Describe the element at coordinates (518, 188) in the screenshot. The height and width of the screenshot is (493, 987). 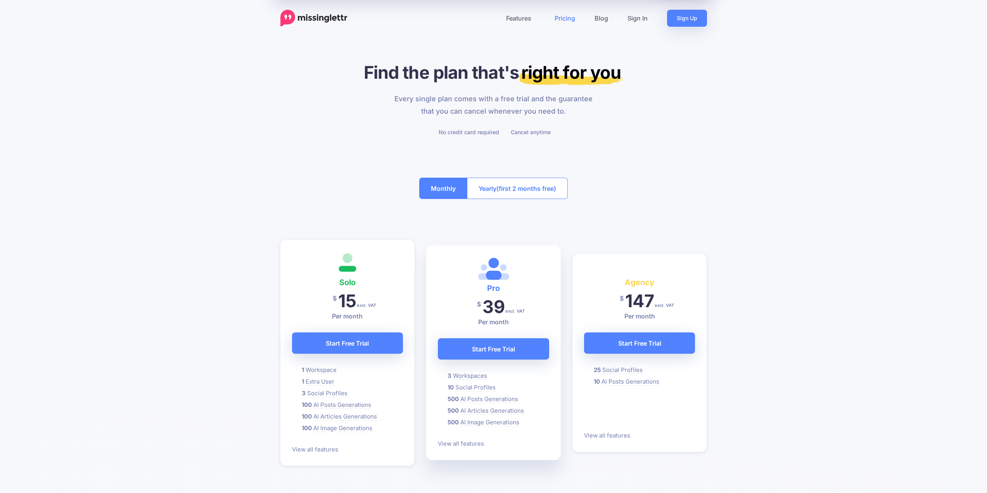
I see `button: Yearly(first 2 months free)` at that location.